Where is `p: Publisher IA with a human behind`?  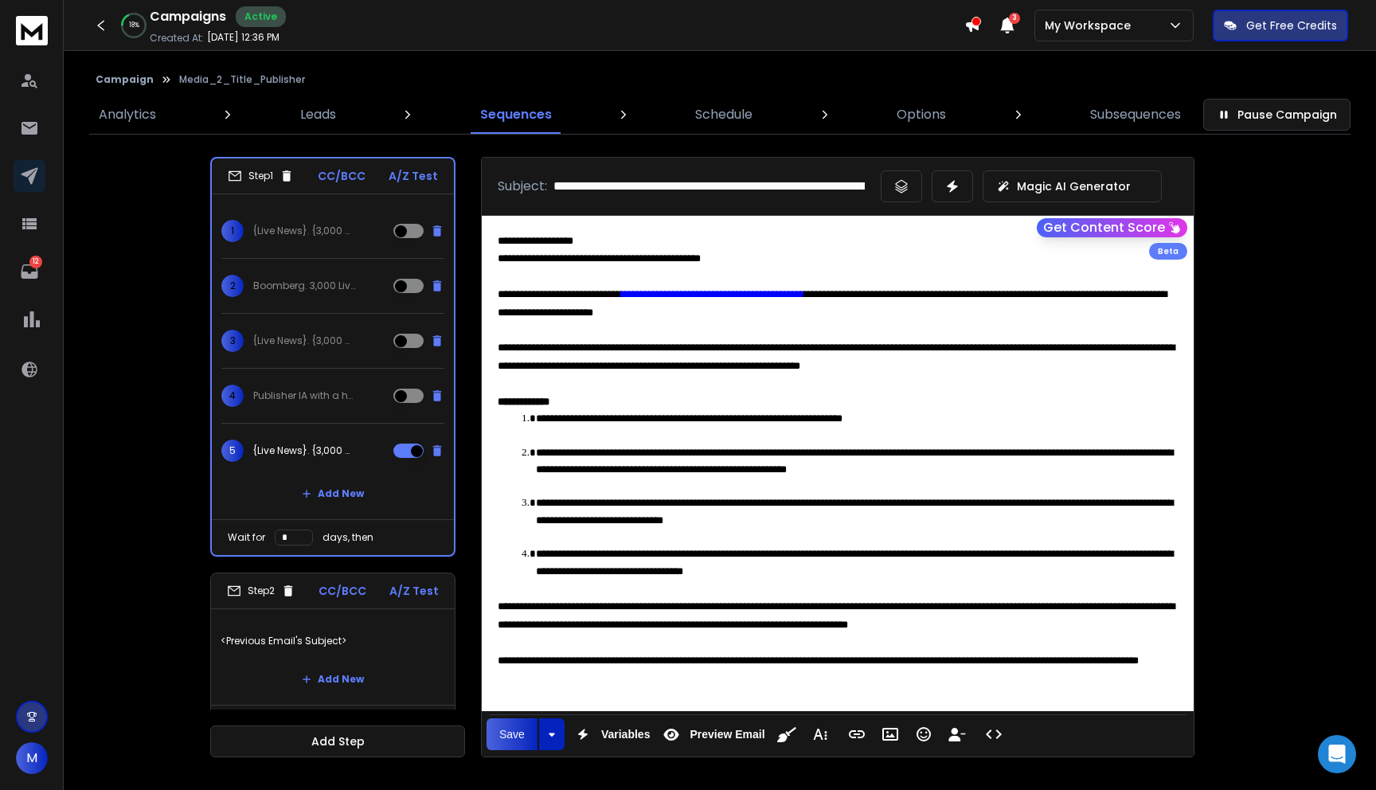 p: Publisher IA with a human behind is located at coordinates (304, 396).